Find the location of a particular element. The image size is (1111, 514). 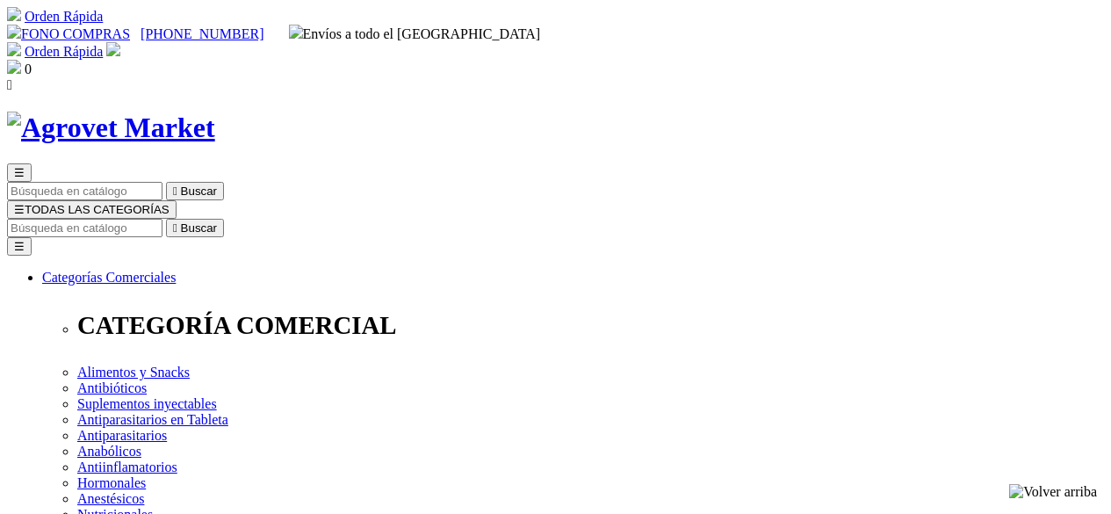

a: Hormonales is located at coordinates (112, 482).